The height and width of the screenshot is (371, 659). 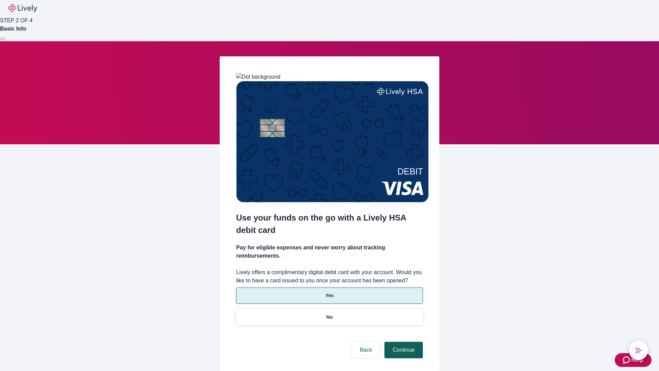 What do you see at coordinates (366, 350) in the screenshot?
I see `button: Back` at bounding box center [366, 350].